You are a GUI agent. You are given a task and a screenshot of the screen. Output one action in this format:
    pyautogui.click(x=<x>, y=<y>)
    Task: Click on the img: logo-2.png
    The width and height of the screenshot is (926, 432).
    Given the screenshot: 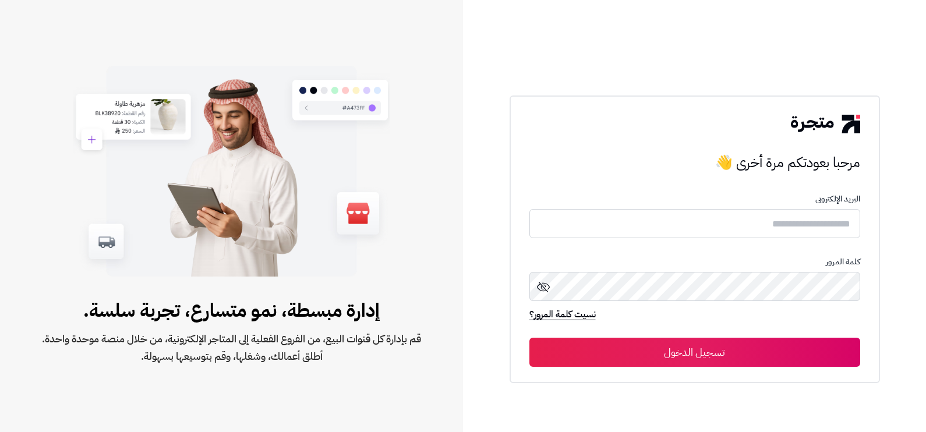 What is the action you would take?
    pyautogui.click(x=825, y=124)
    